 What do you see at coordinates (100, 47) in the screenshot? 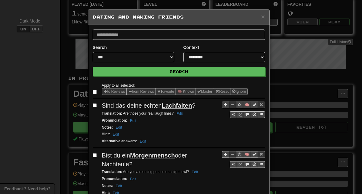
I see `label: Search` at bounding box center [100, 47].